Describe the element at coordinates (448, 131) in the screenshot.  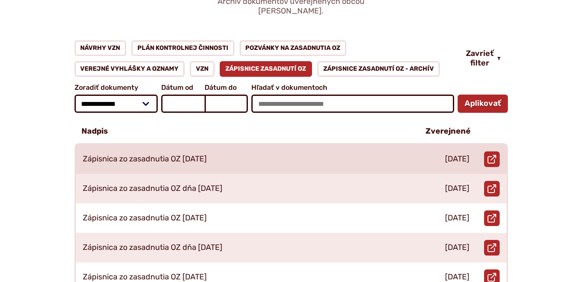
I see `p: Zverejnené` at that location.